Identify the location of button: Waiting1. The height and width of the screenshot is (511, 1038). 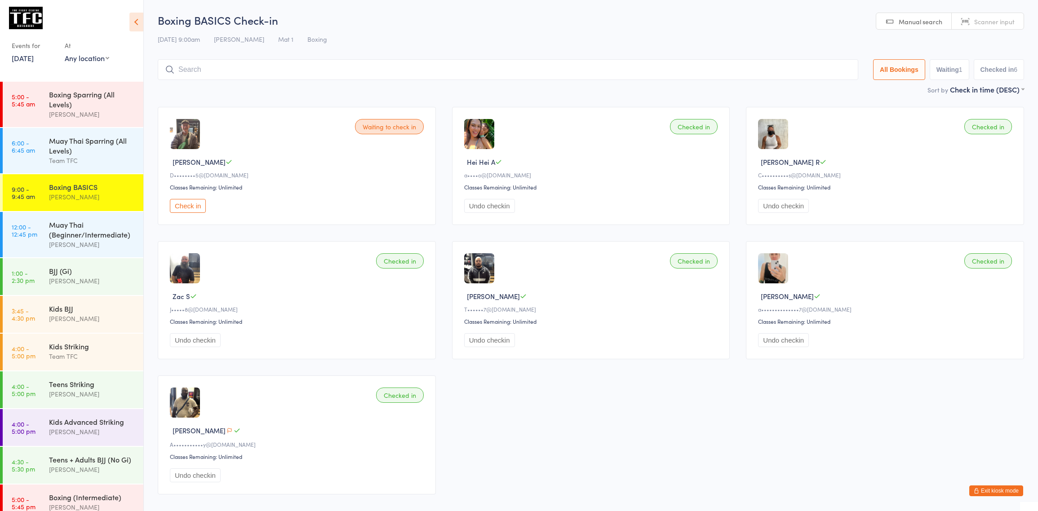
(949, 70).